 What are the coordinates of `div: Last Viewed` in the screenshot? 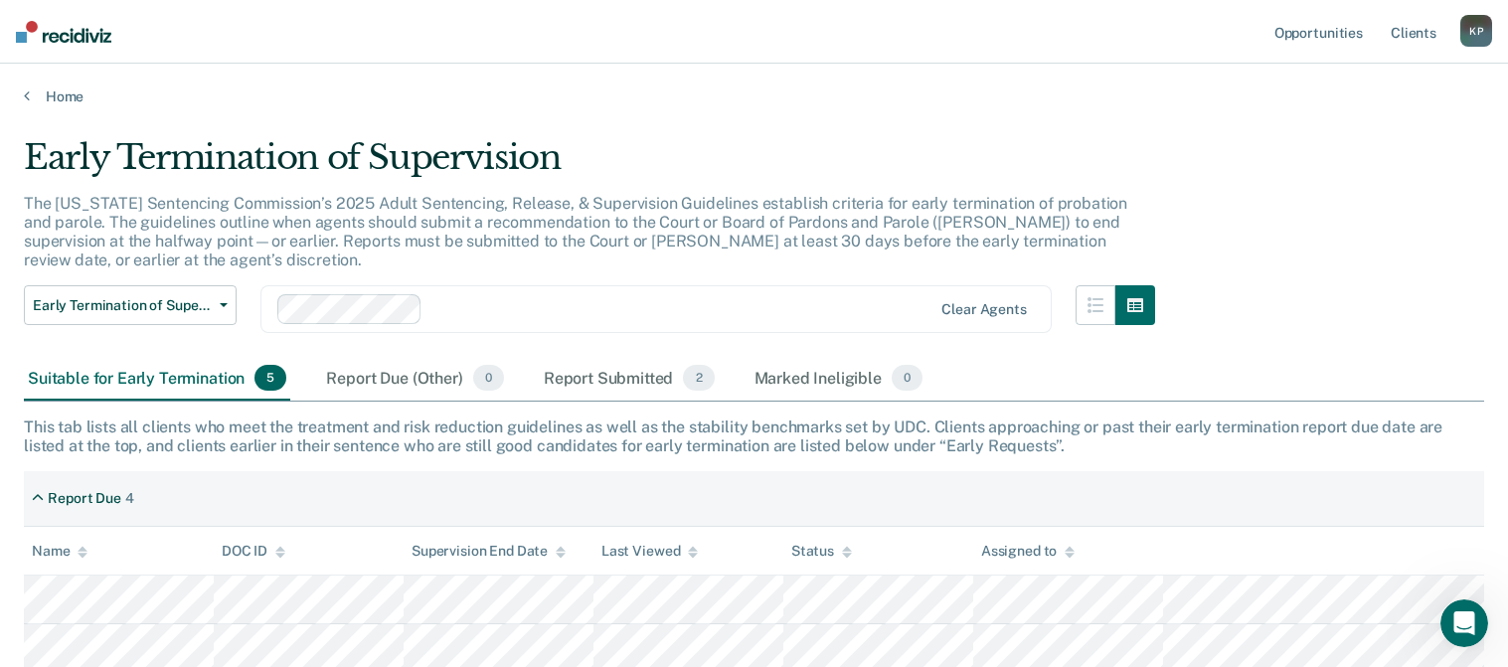 It's located at (649, 551).